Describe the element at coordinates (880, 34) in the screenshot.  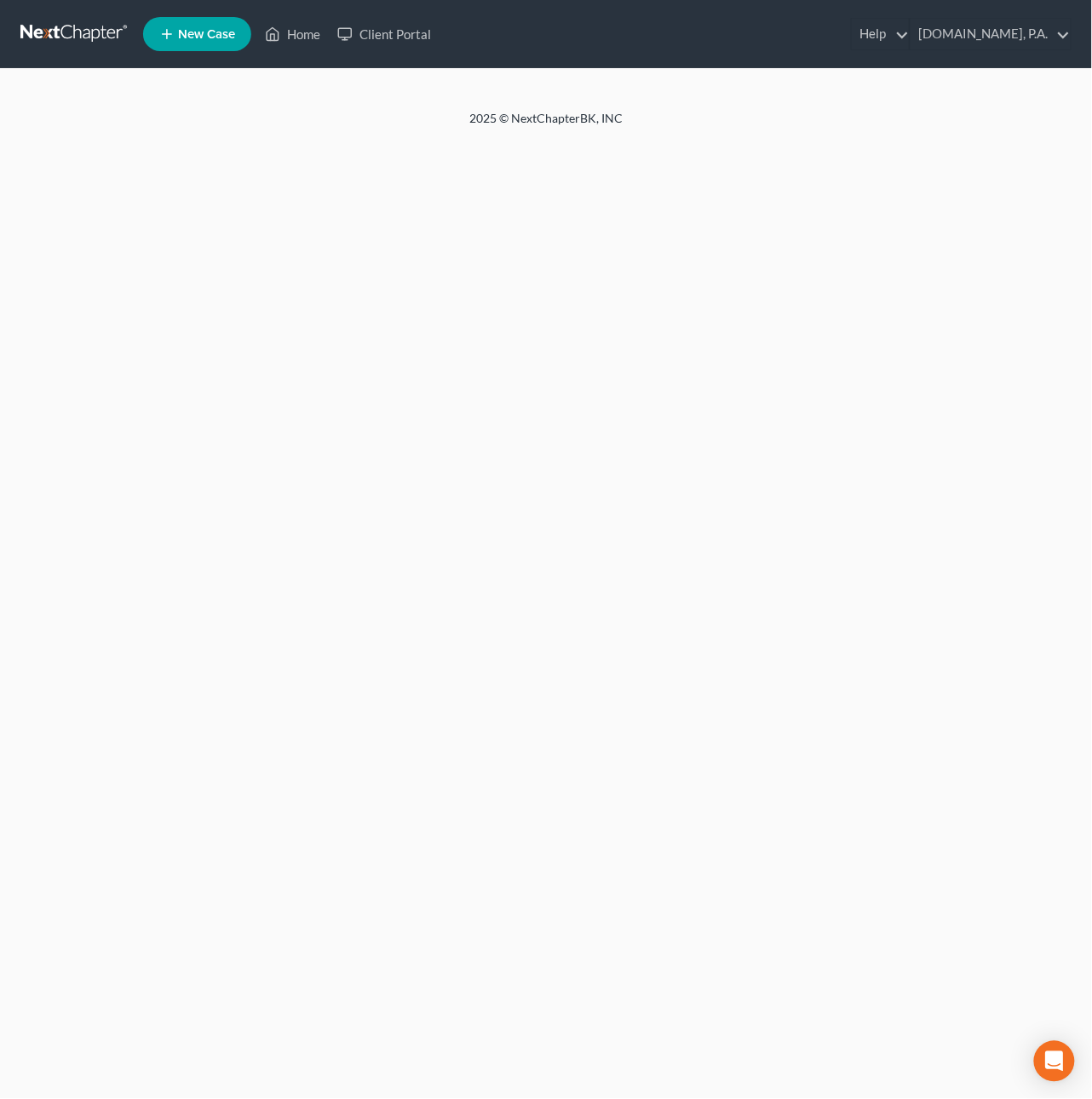
I see `a: Help` at that location.